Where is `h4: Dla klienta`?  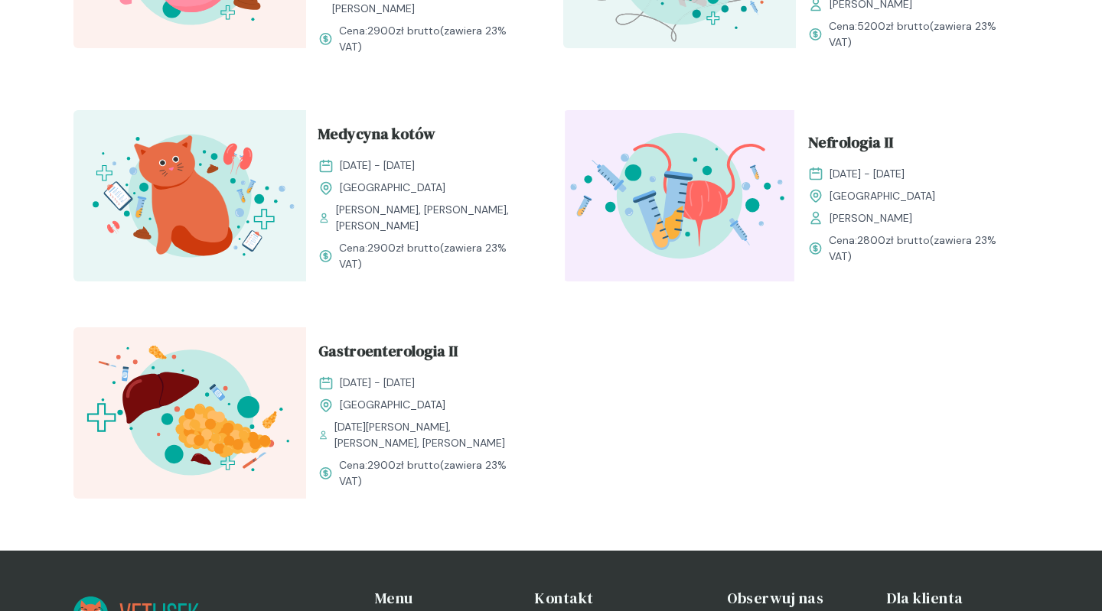
h4: Dla klienta is located at coordinates (957, 598).